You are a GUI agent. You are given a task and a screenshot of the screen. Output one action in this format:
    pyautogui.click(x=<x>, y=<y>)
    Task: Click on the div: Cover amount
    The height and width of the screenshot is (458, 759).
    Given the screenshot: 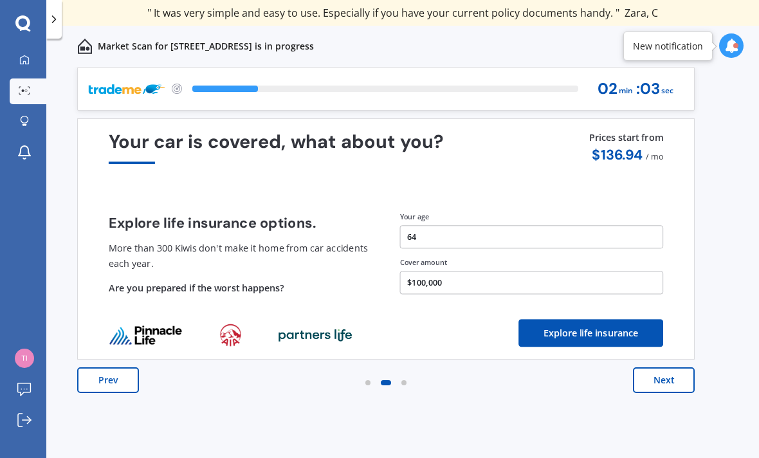 What is the action you would take?
    pyautogui.click(x=532, y=263)
    